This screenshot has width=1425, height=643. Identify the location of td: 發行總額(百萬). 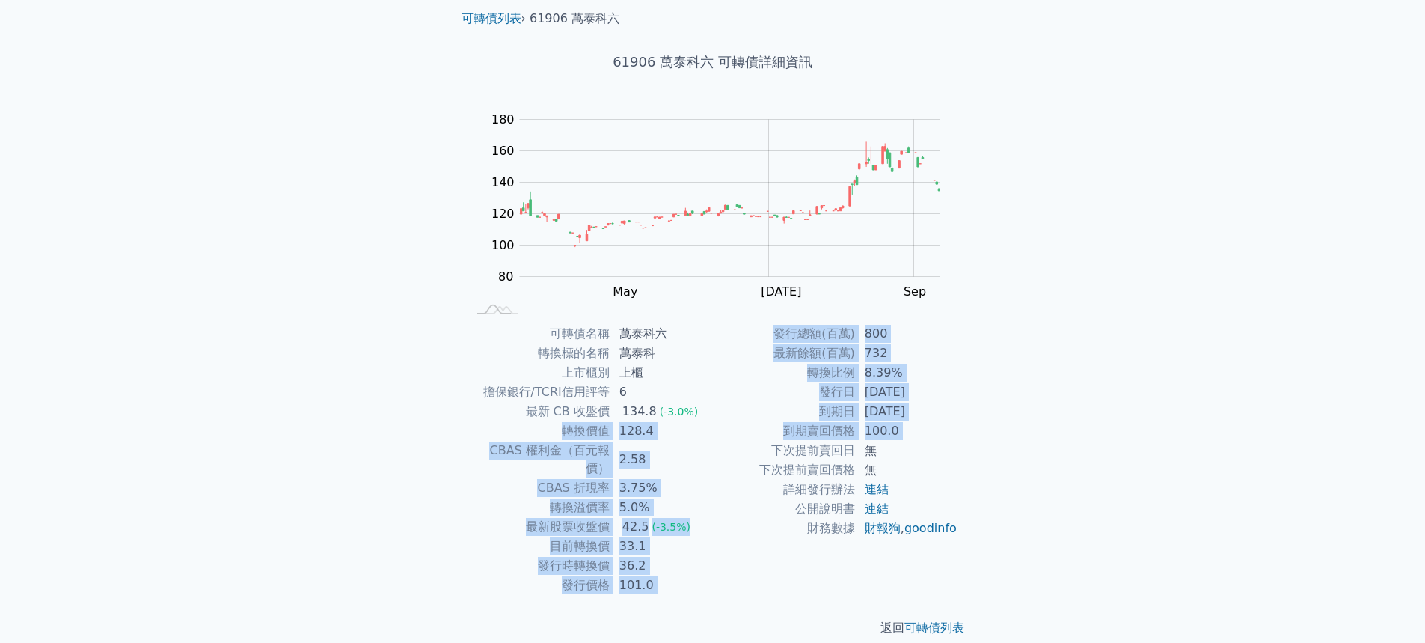
(784, 334).